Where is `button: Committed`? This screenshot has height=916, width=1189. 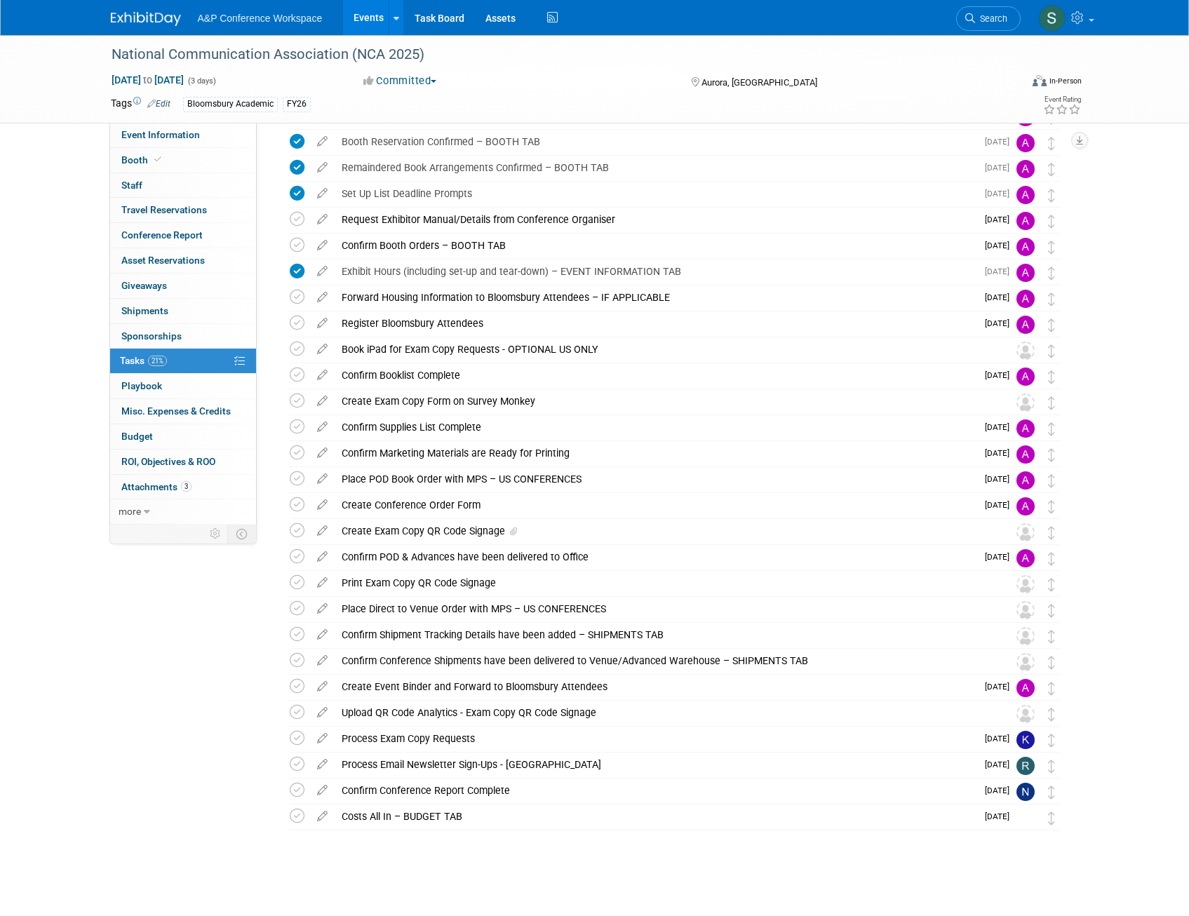 button: Committed is located at coordinates (400, 81).